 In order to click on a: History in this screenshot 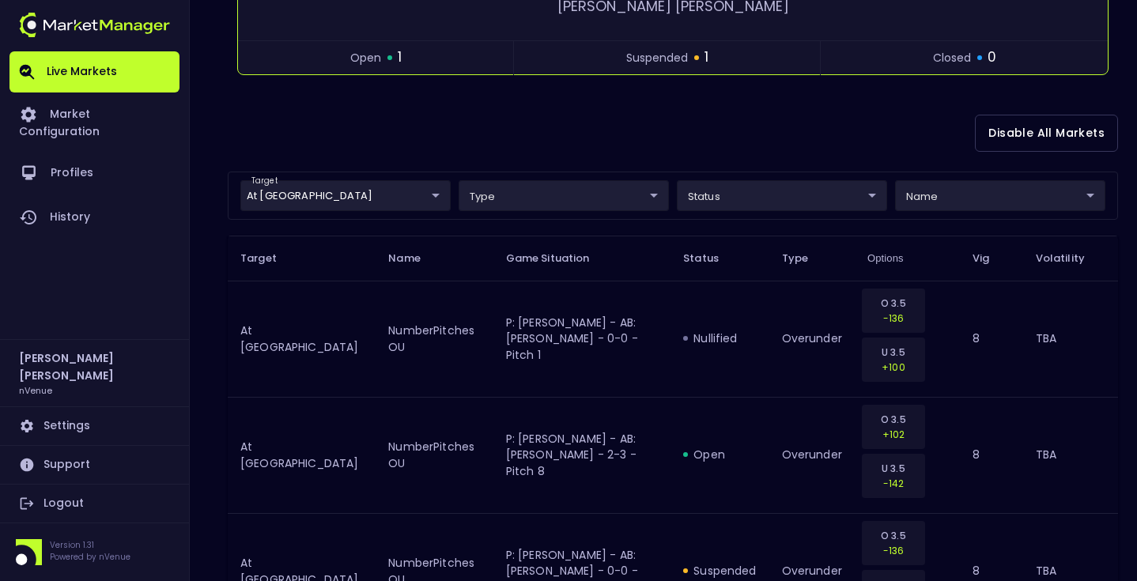, I will do `click(94, 217)`.